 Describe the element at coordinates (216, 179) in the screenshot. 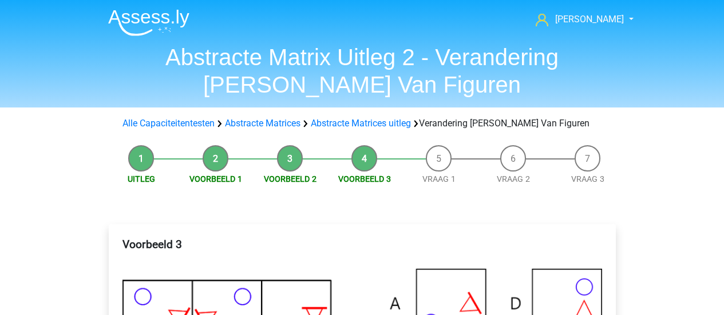

I see `a: Voorbeeld 1` at that location.